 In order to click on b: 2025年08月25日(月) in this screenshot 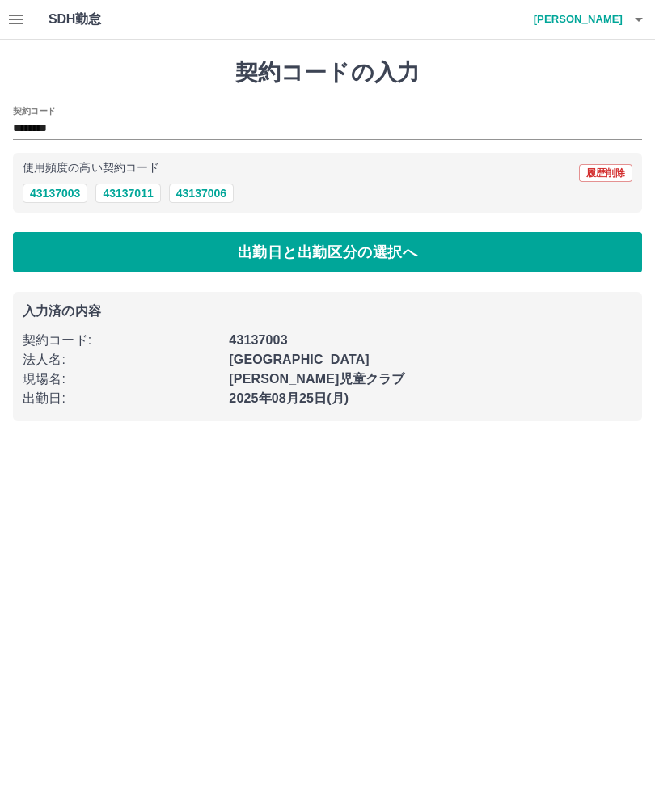, I will do `click(289, 398)`.